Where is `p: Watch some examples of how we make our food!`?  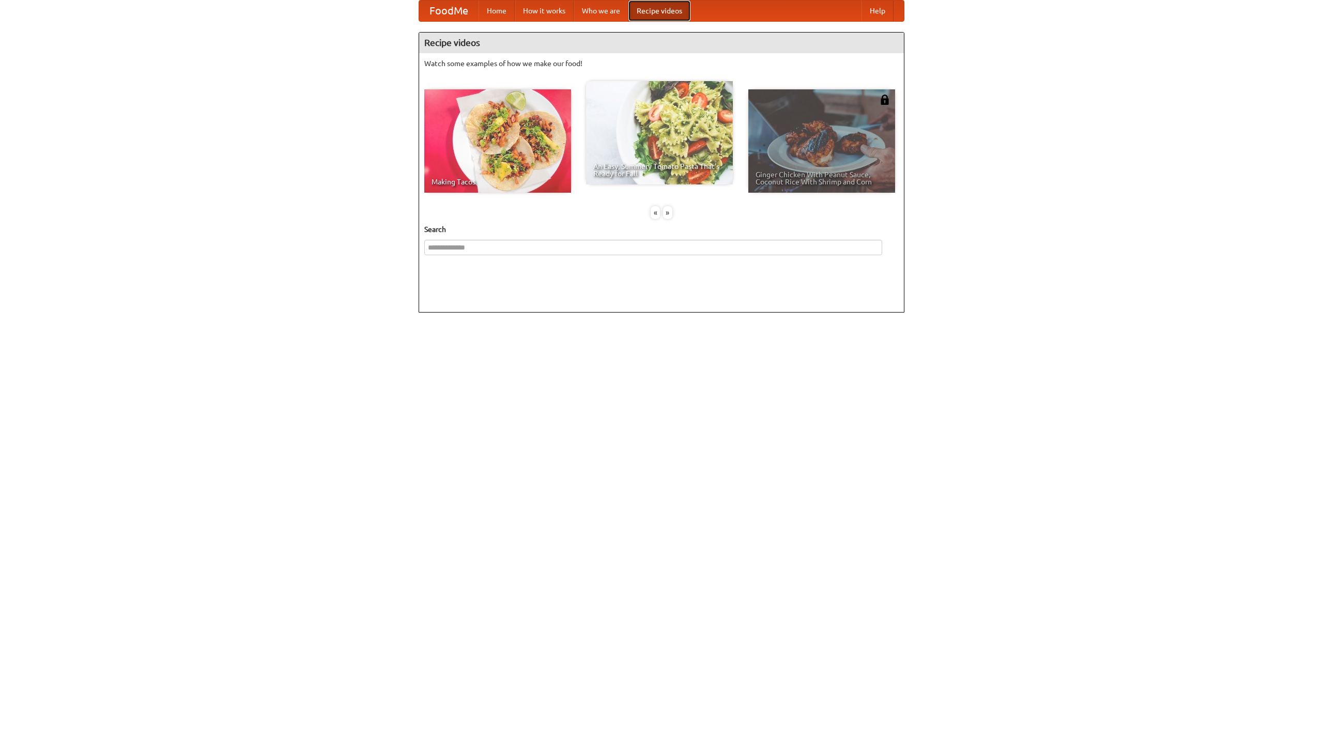 p: Watch some examples of how we make our food! is located at coordinates (661, 64).